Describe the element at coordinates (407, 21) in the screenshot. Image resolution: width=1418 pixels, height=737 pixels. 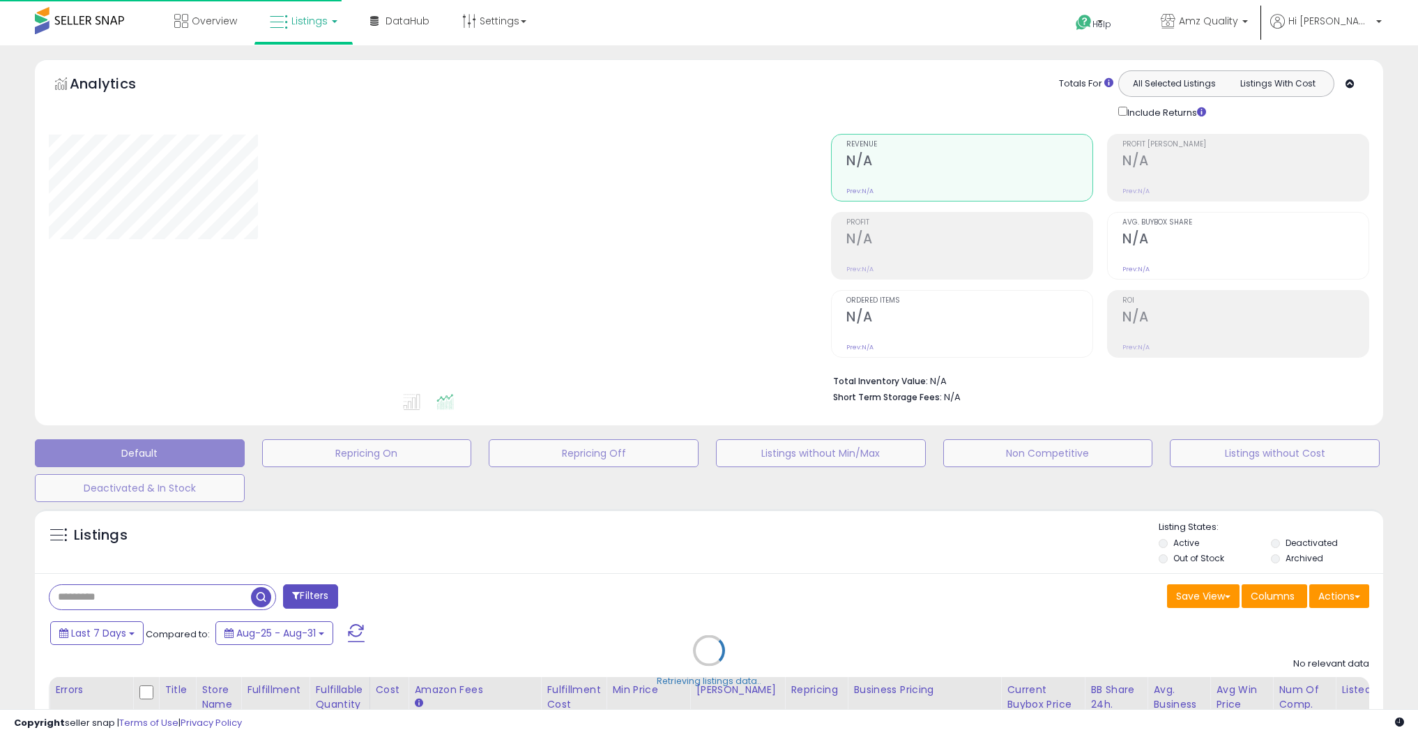
I see `span: DataHub` at that location.